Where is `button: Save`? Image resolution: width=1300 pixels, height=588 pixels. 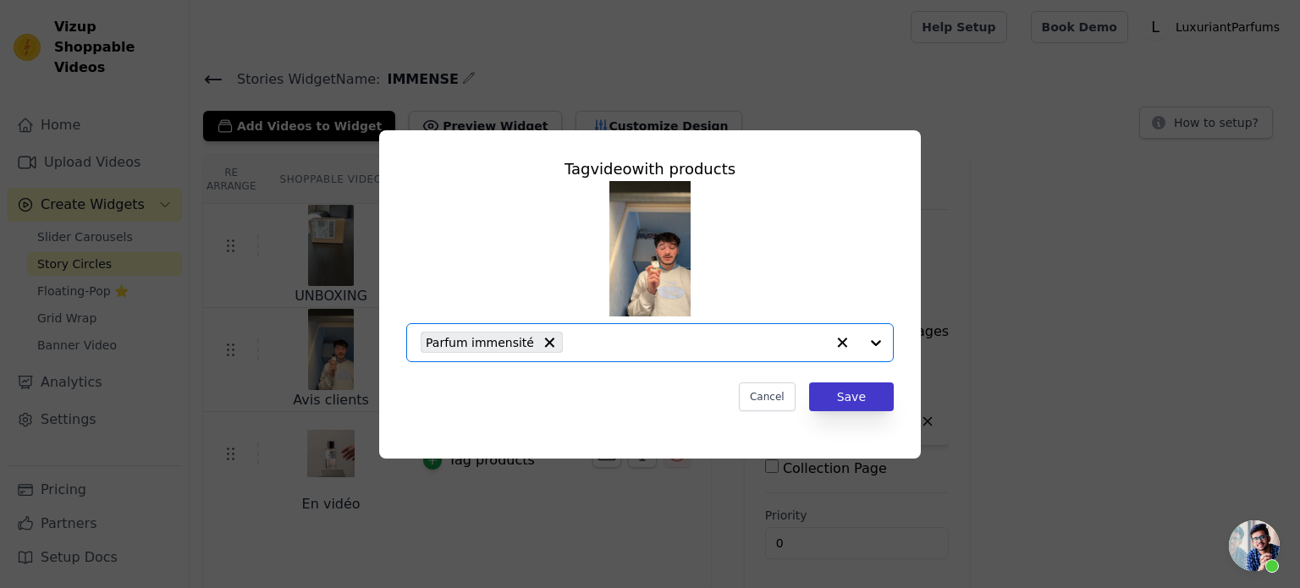
button: Save is located at coordinates (851, 397).